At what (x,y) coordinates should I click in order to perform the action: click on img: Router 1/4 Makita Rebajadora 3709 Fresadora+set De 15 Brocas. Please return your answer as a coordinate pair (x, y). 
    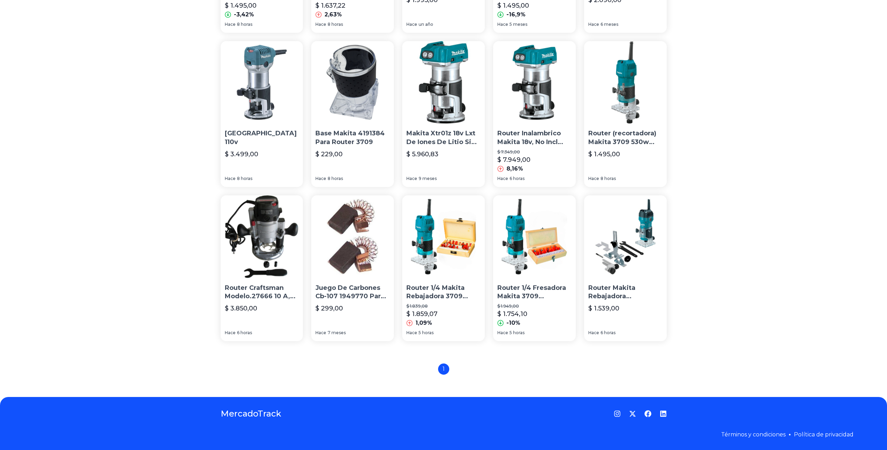
    Looking at the image, I should click on (443, 236).